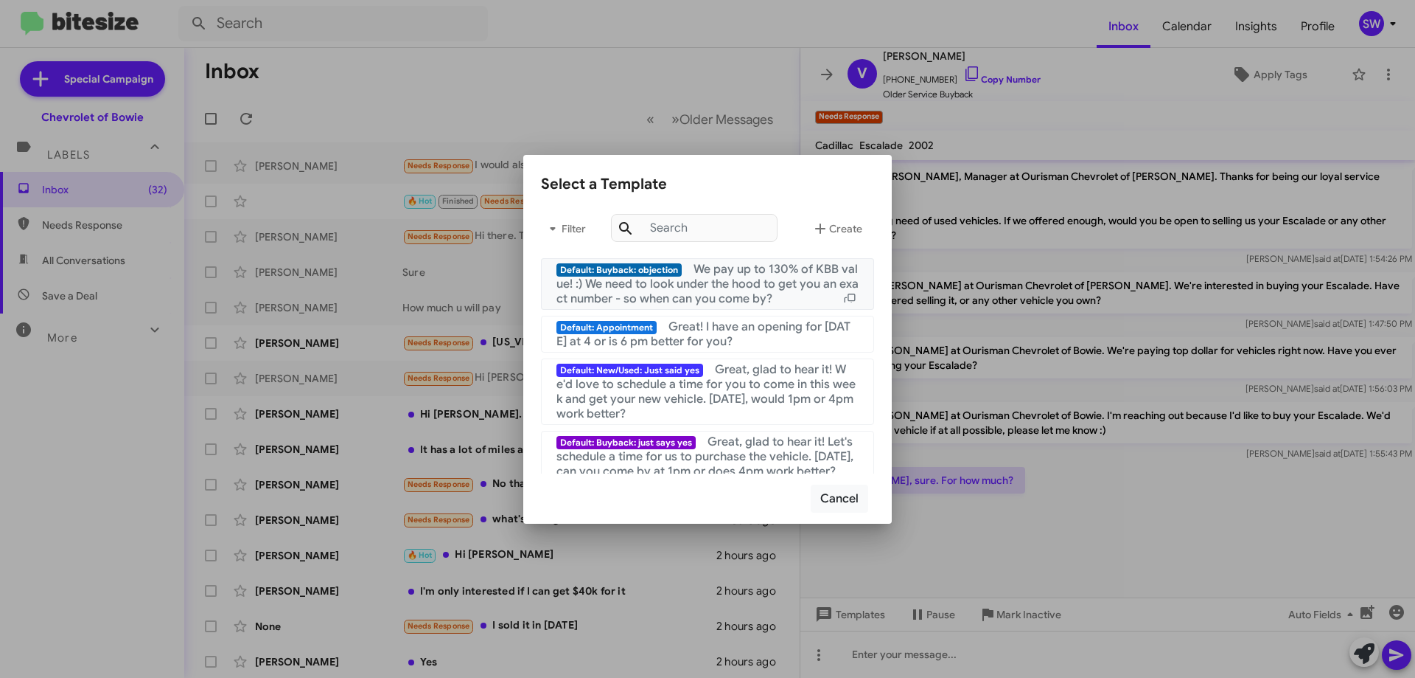 The width and height of the screenshot is (1415, 678). I want to click on span: Default: Buyback: objection, so click(619, 270).